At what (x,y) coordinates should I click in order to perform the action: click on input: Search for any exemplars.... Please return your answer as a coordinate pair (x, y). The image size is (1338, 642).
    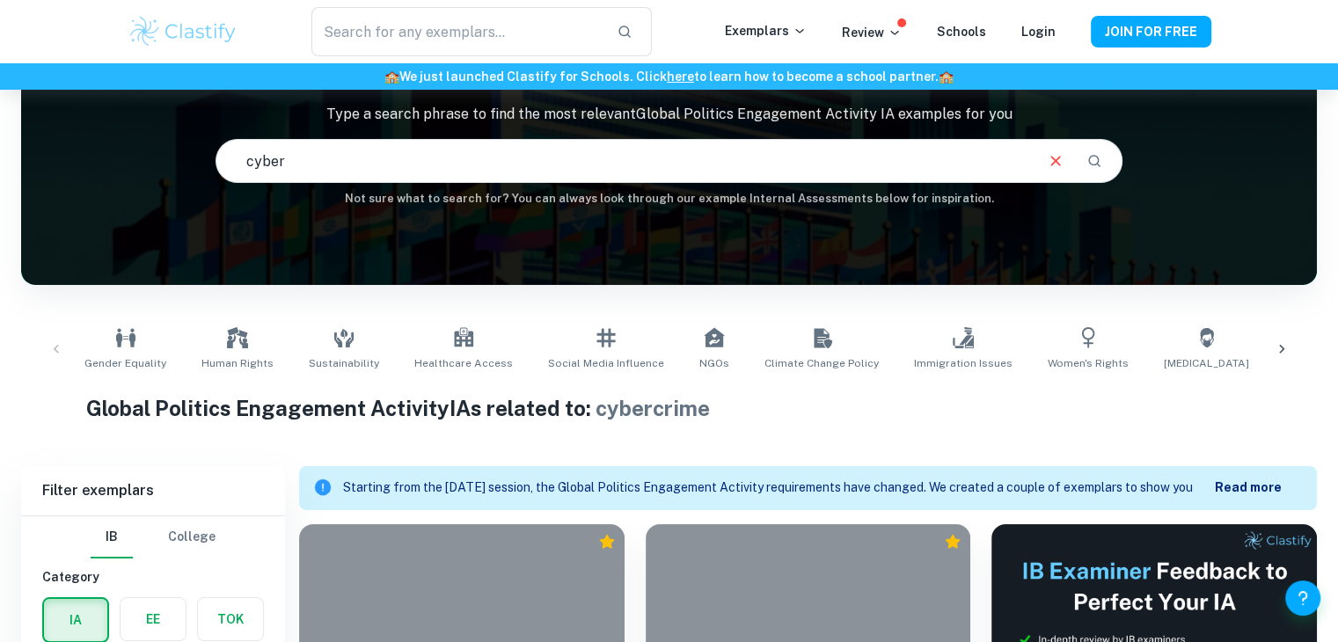
    Looking at the image, I should click on (456, 32).